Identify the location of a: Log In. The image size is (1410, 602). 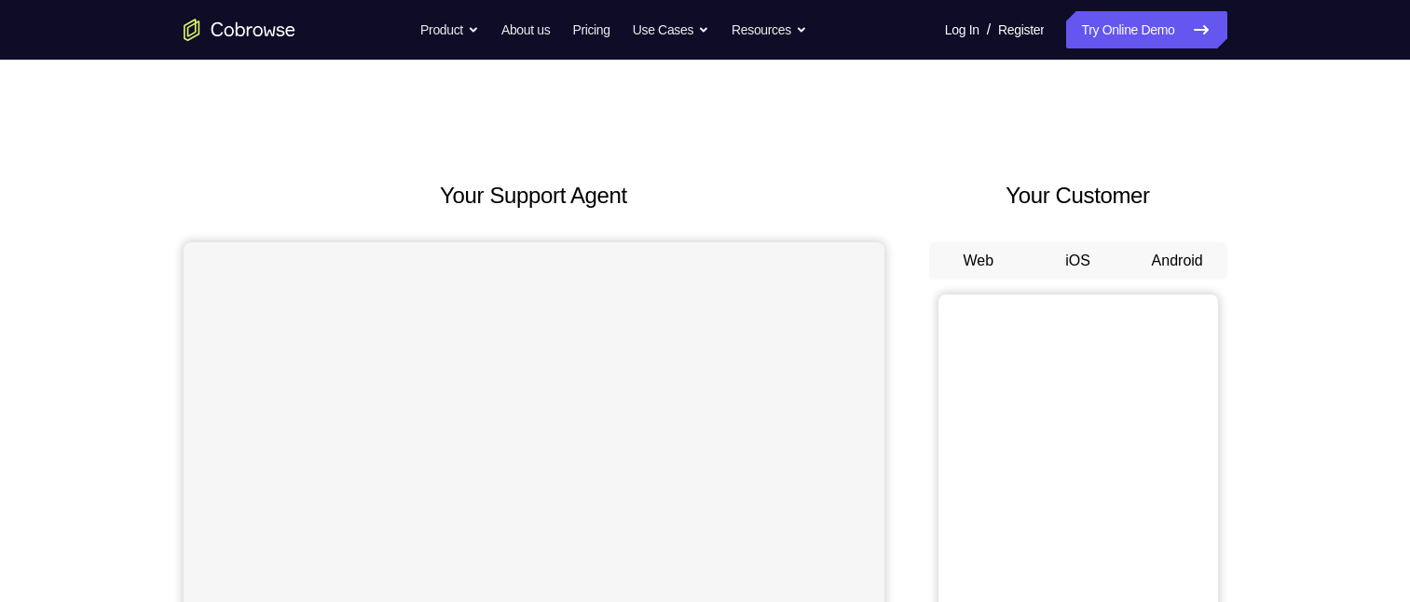
(962, 30).